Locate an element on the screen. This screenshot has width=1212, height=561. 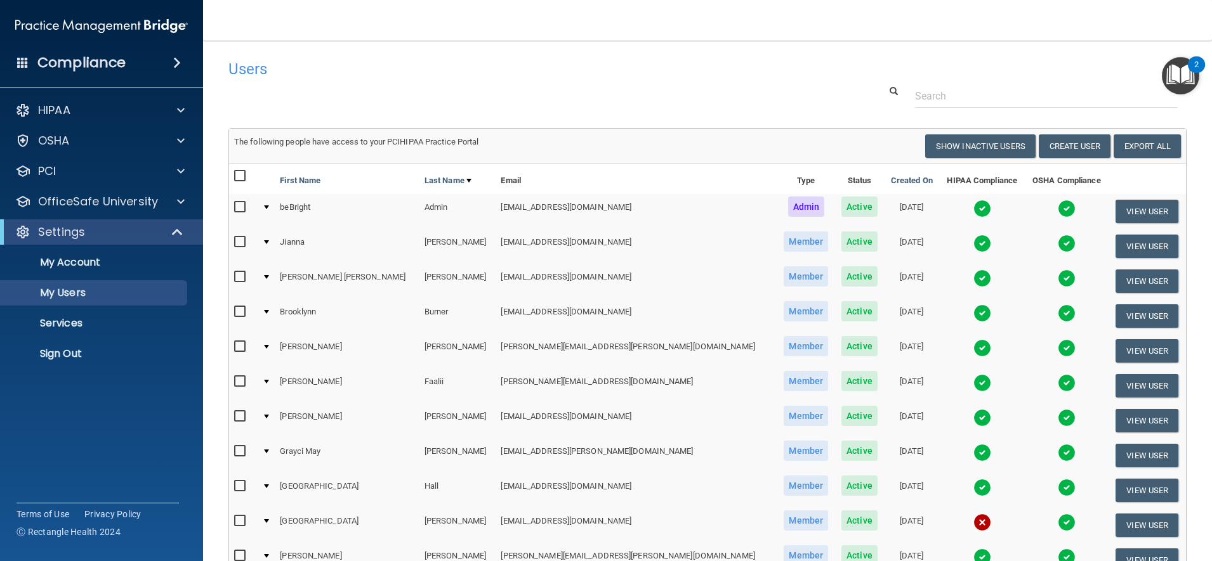
td: Brooklynn is located at coordinates (346, 316).